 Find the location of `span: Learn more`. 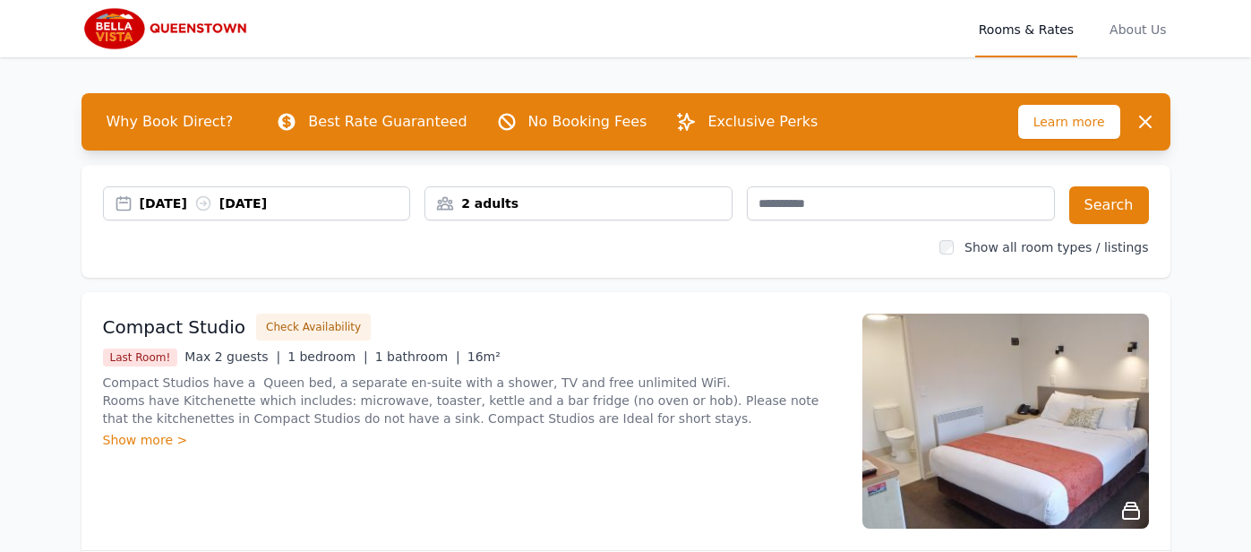

span: Learn more is located at coordinates (1069, 122).